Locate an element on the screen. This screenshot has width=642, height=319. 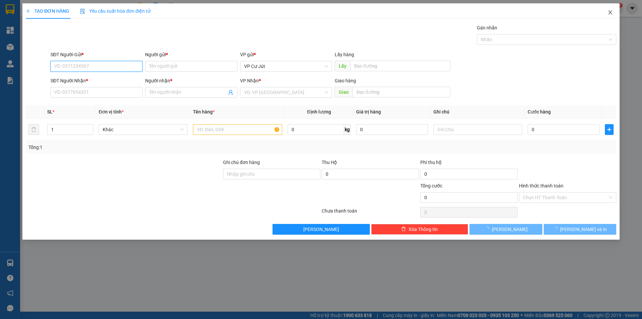
span: Tên hàng is located at coordinates (204, 112).